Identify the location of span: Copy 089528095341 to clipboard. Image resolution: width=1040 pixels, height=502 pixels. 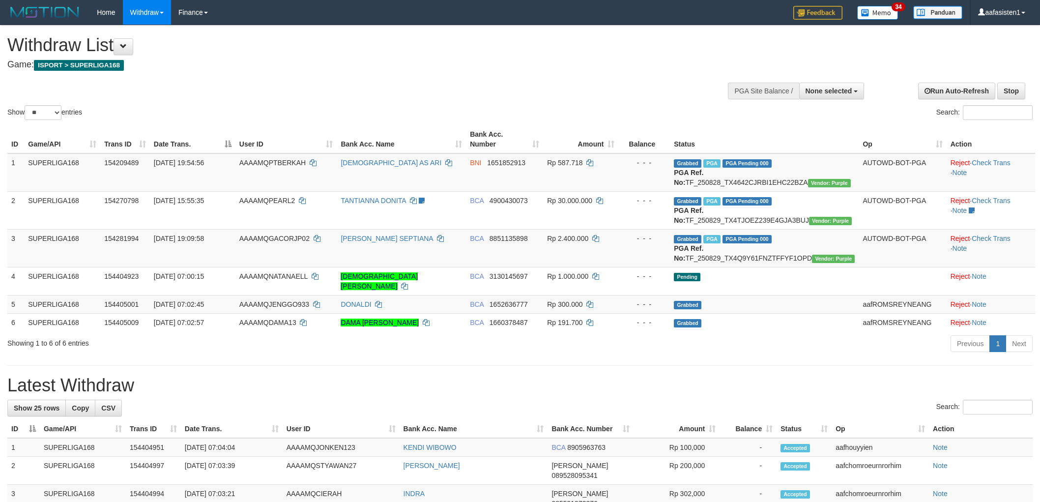
(574, 475).